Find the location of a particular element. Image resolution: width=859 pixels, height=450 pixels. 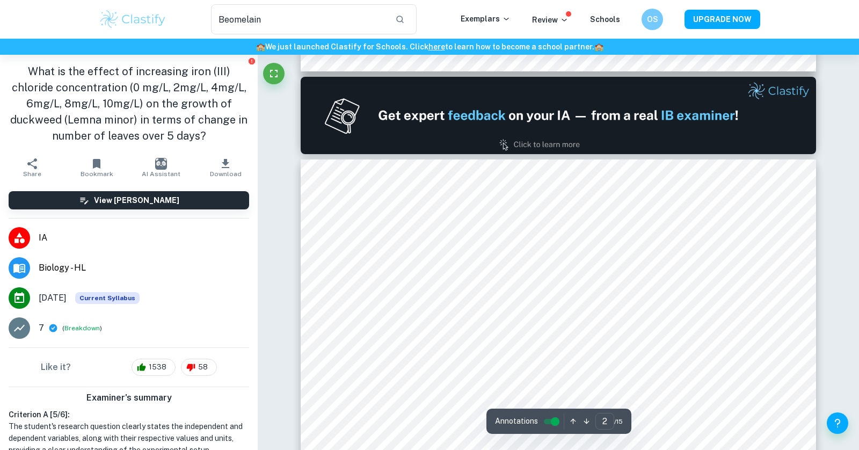

div: 1538 is located at coordinates (154, 367).